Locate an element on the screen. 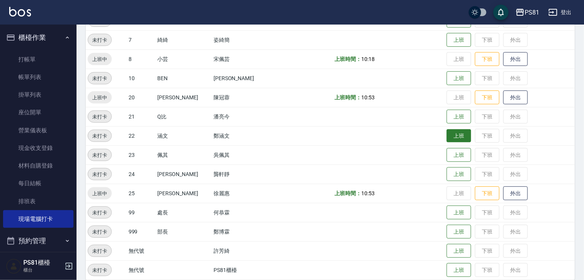  a: 掛單列表 is located at coordinates (38, 95).